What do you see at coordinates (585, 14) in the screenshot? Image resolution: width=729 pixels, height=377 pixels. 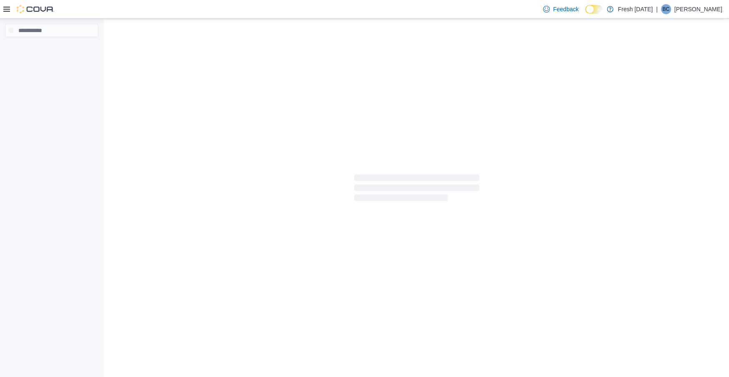 I see `span: Dark Mode` at bounding box center [585, 14].